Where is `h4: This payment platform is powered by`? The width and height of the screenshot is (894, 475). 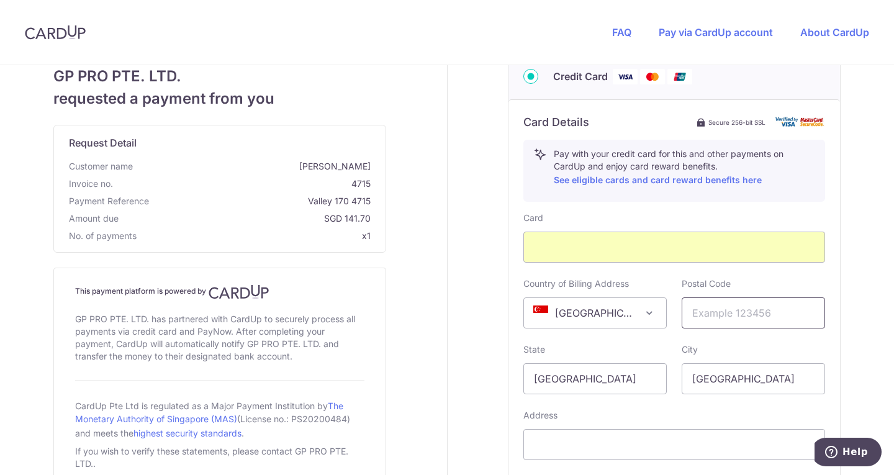 h4: This payment platform is powered by is located at coordinates (220, 292).